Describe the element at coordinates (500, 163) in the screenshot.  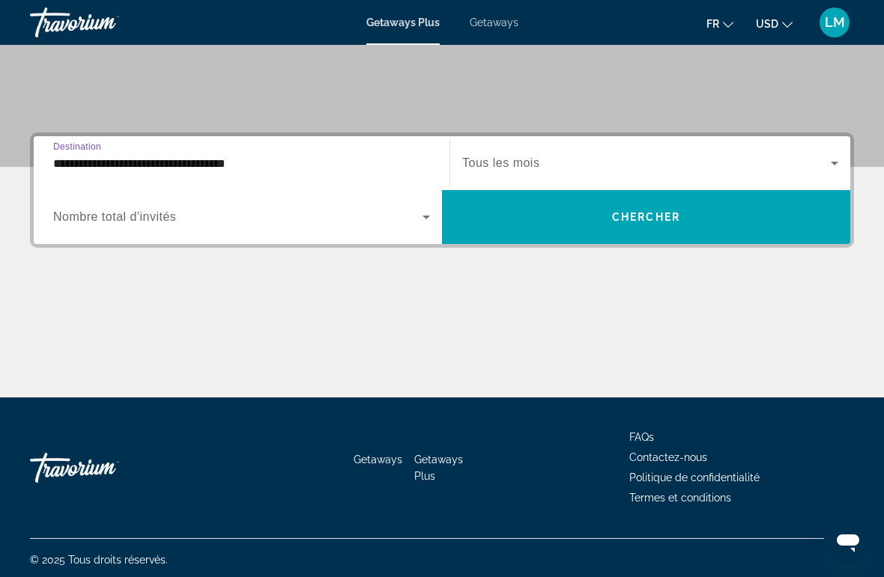
I see `span: Tous les mois` at that location.